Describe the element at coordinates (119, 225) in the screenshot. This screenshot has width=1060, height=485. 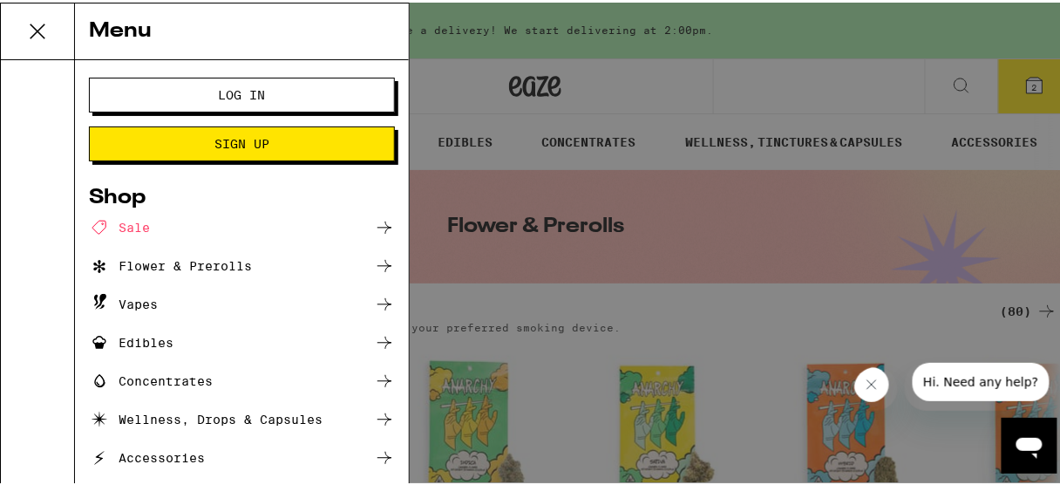
I see `div: Sale` at that location.